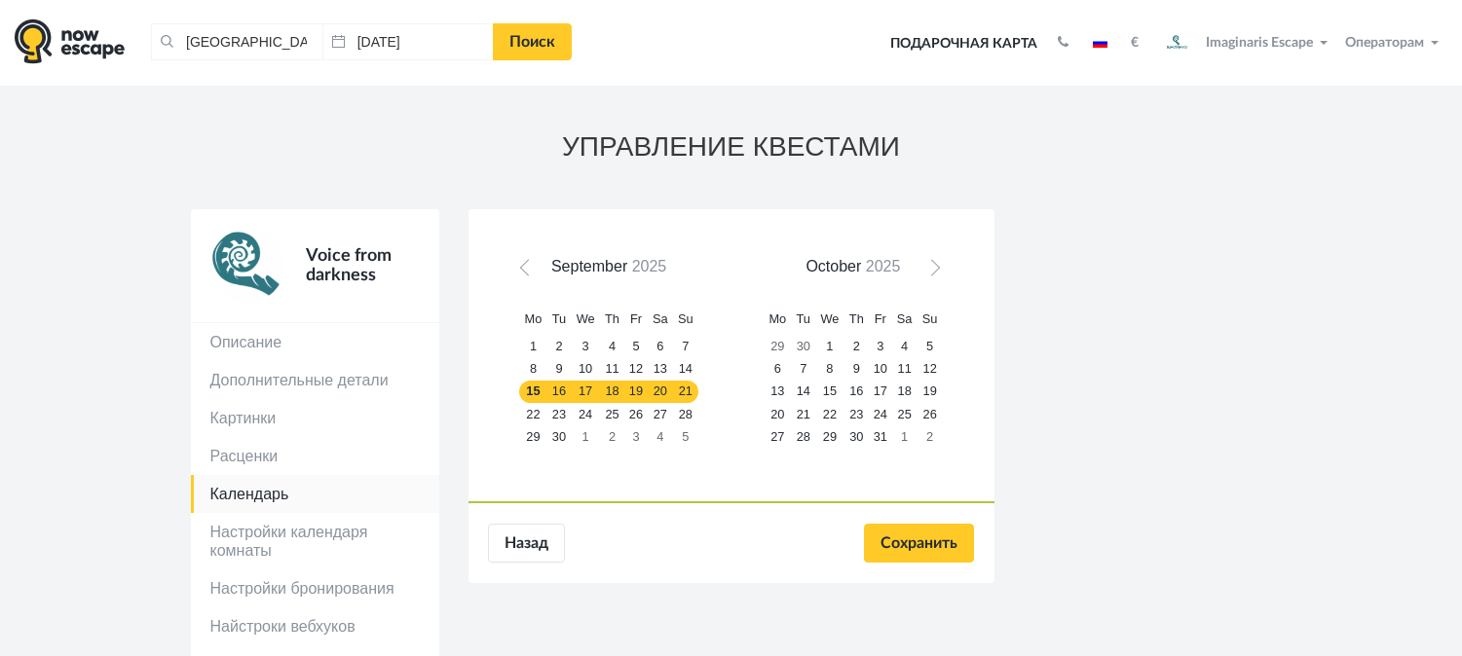  Describe the element at coordinates (530, 272) in the screenshot. I see `a: Prev` at that location.